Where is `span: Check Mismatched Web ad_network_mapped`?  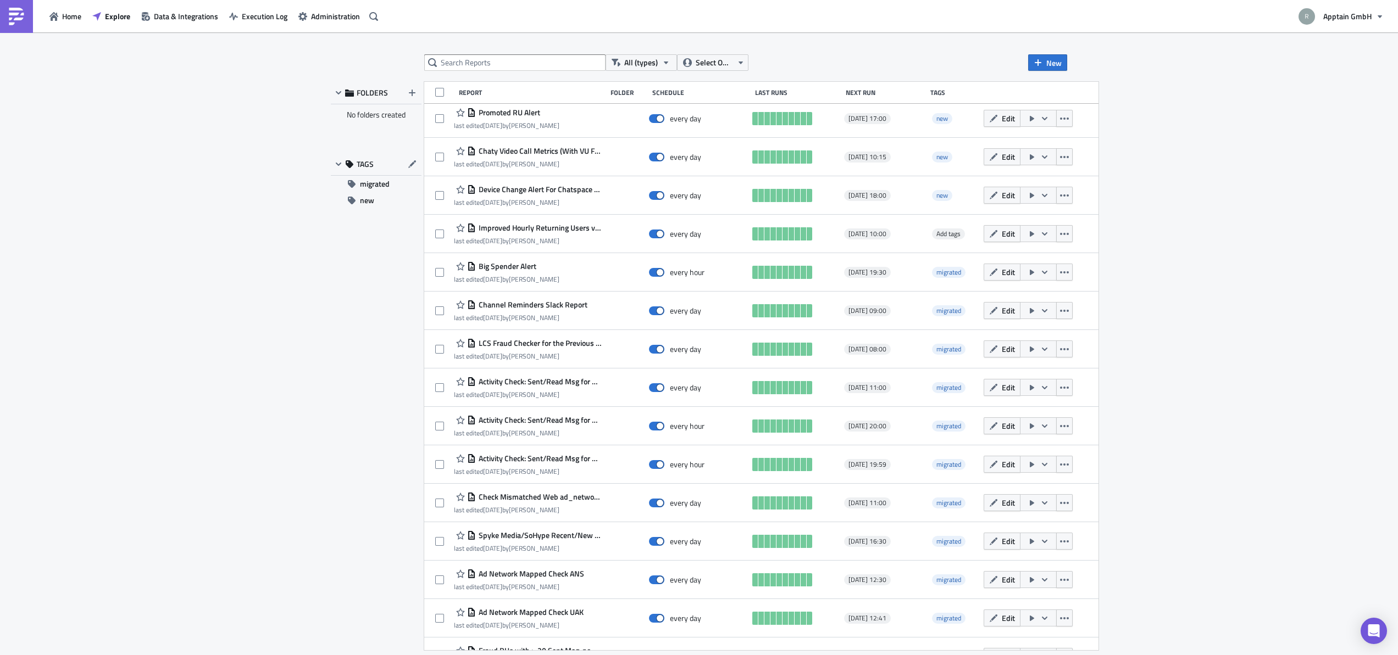 span: Check Mismatched Web ad_network_mapped is located at coordinates (538, 497).